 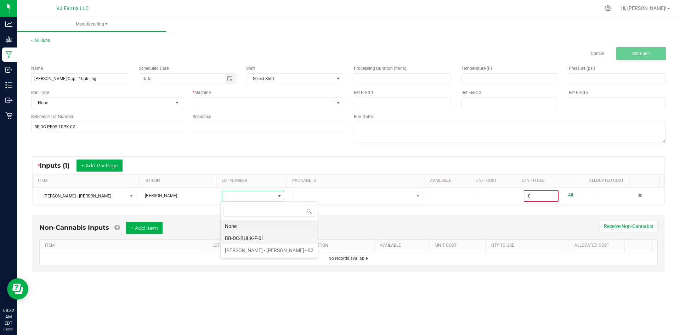 I want to click on span: VJ Farms LLC, so click(x=72, y=8).